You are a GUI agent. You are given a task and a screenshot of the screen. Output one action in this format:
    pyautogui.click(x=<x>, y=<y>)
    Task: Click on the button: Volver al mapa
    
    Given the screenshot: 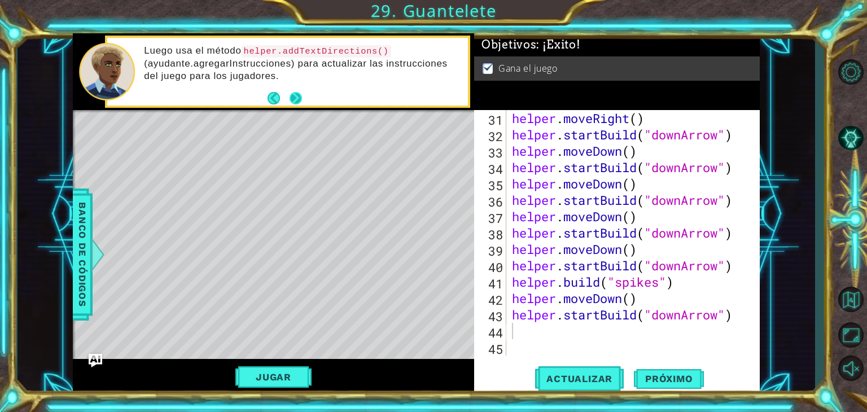 What is the action you would take?
    pyautogui.click(x=851, y=299)
    